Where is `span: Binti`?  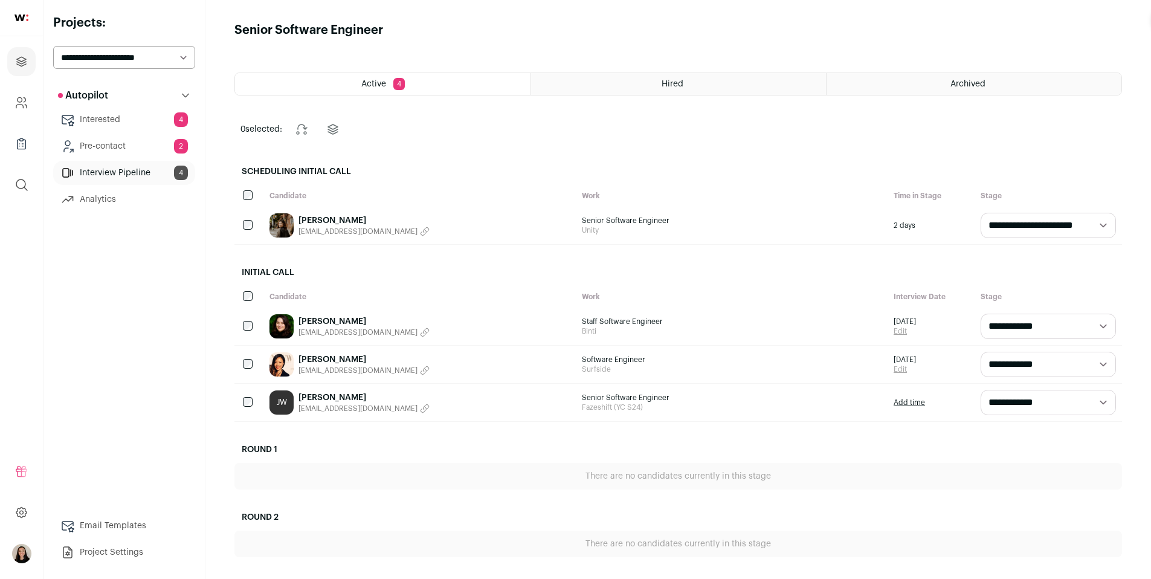 span: Binti is located at coordinates (732, 331).